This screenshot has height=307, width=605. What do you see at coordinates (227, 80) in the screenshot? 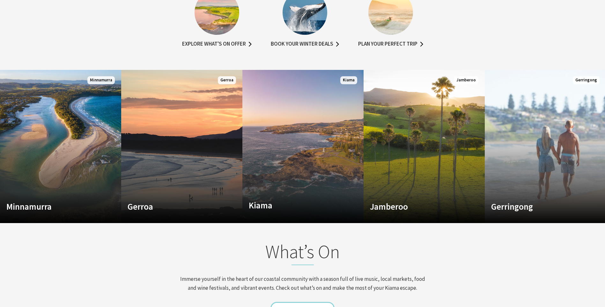
I see `span: Gerroa` at bounding box center [227, 80].